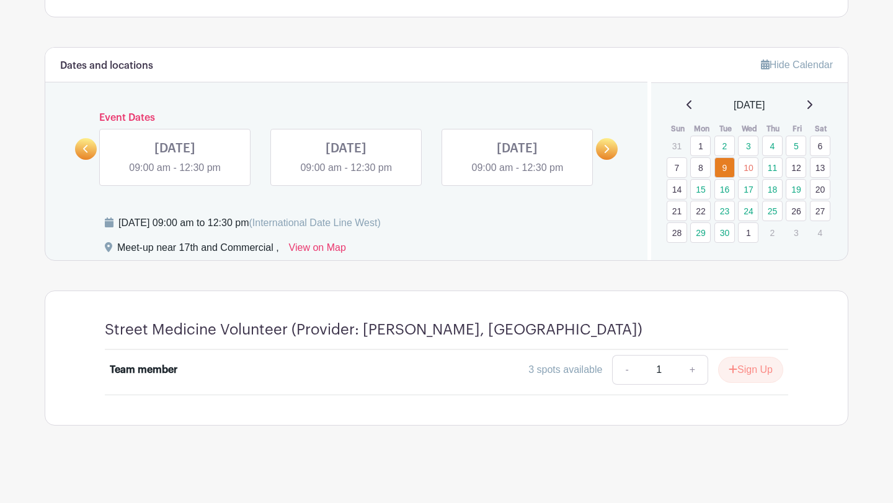  I want to click on a: 25, so click(772, 211).